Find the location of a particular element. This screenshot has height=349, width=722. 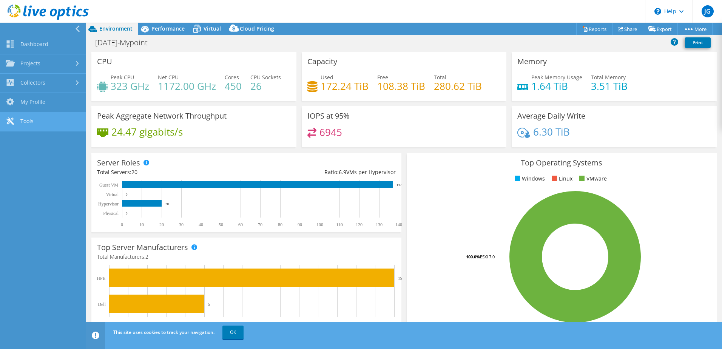

text: 40 is located at coordinates (201, 225).